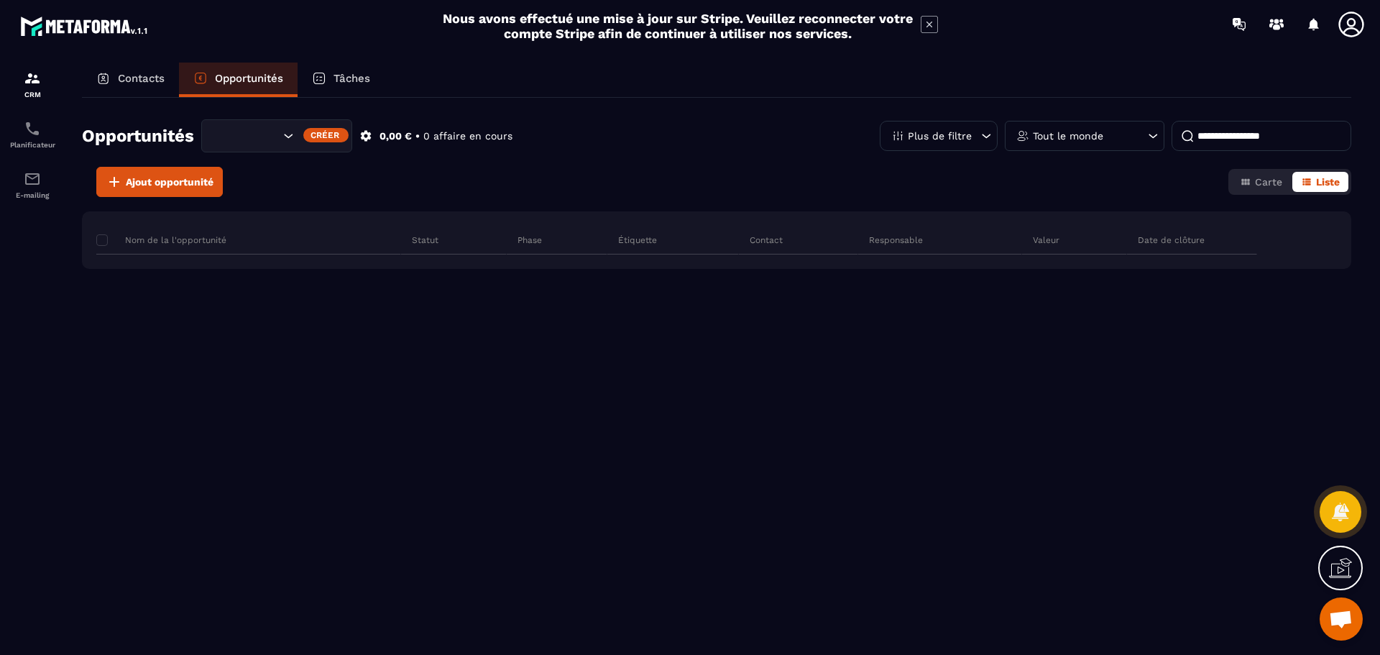 Image resolution: width=1380 pixels, height=655 pixels. What do you see at coordinates (896, 240) in the screenshot?
I see `p: Responsable` at bounding box center [896, 240].